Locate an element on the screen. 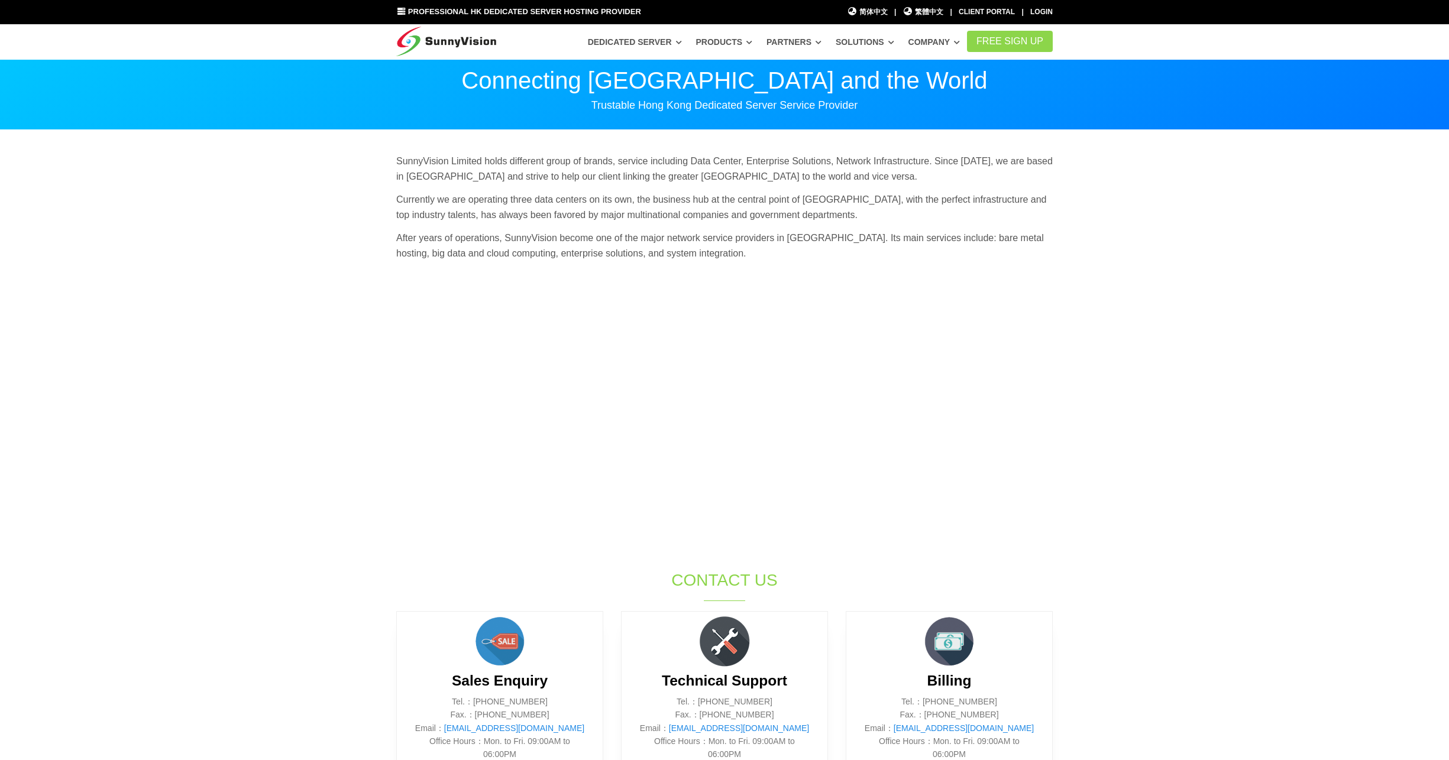 The width and height of the screenshot is (1449, 760). b: Sales Enquiry is located at coordinates (500, 681).